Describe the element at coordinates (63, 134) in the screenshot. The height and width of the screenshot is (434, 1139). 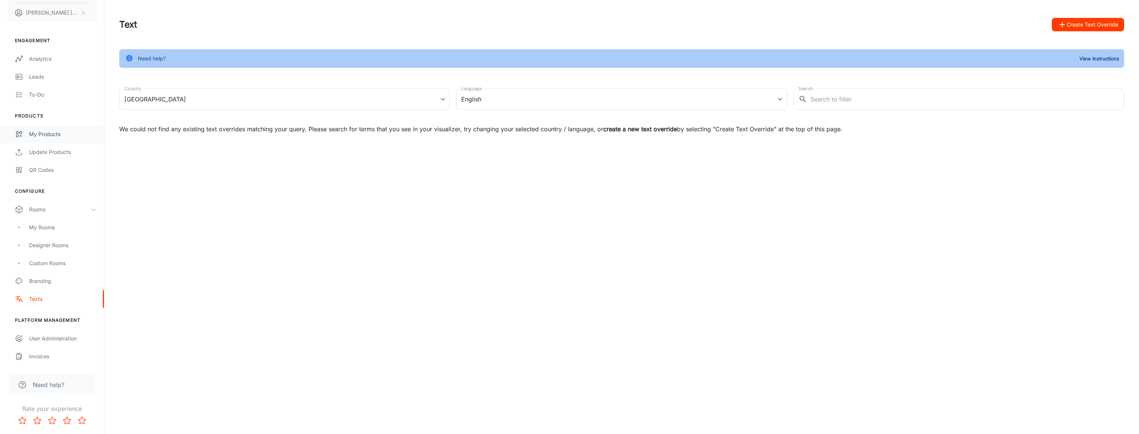
I see `div: My Products` at that location.